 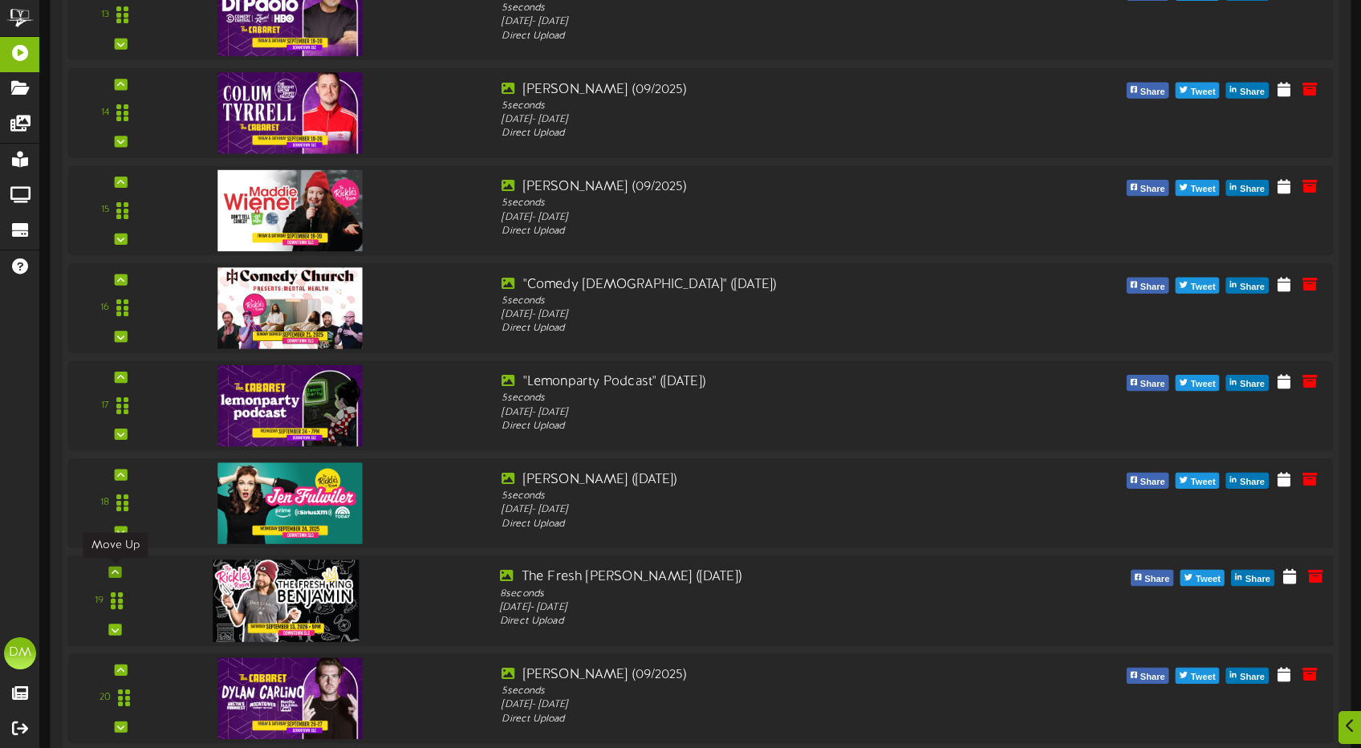 I want to click on div: 16, so click(x=104, y=307).